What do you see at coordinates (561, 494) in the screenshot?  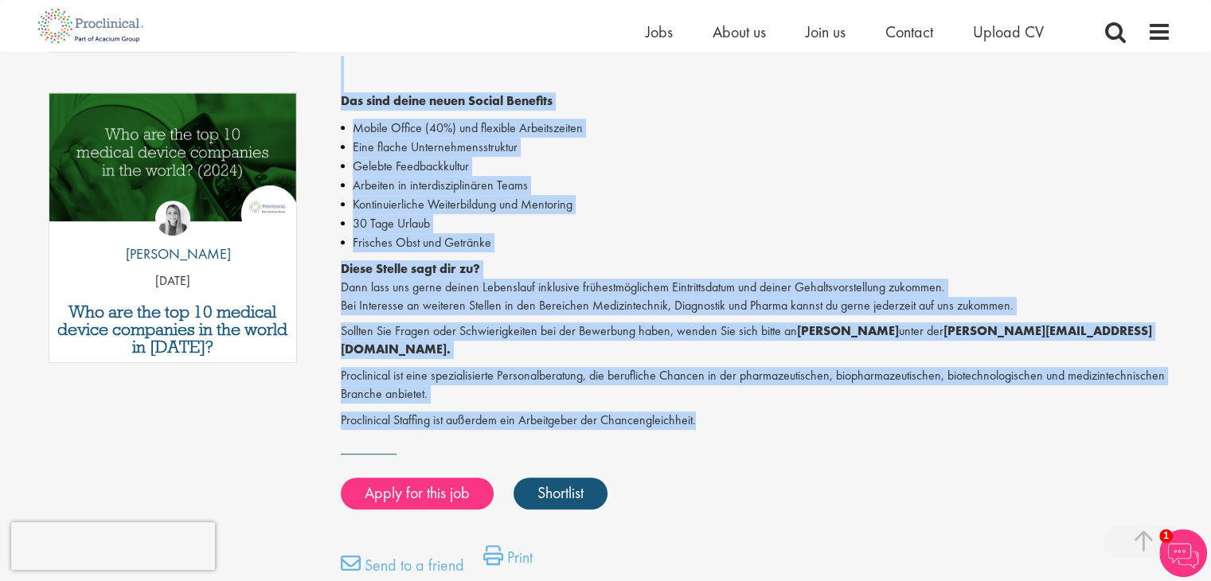 I see `a: Shortlist` at bounding box center [561, 494].